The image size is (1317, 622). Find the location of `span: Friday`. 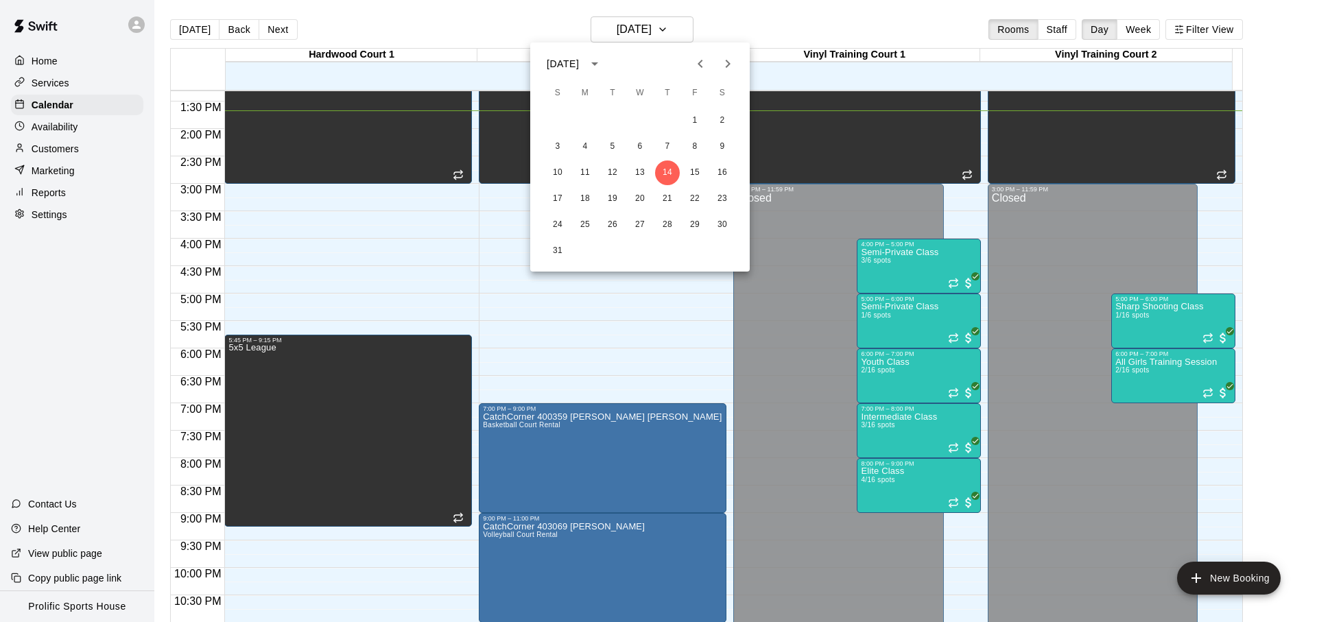

span: Friday is located at coordinates (695, 93).